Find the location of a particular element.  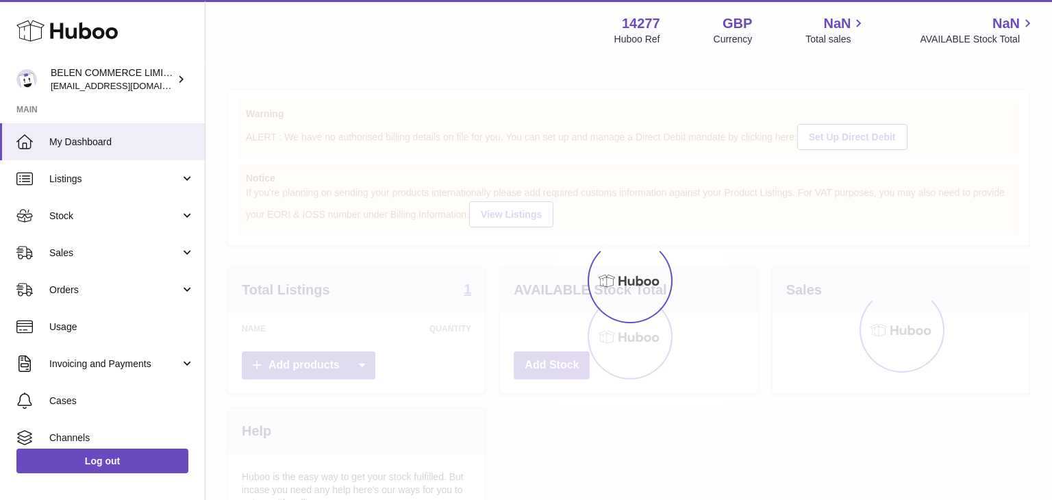

span: Listings is located at coordinates (114, 179).